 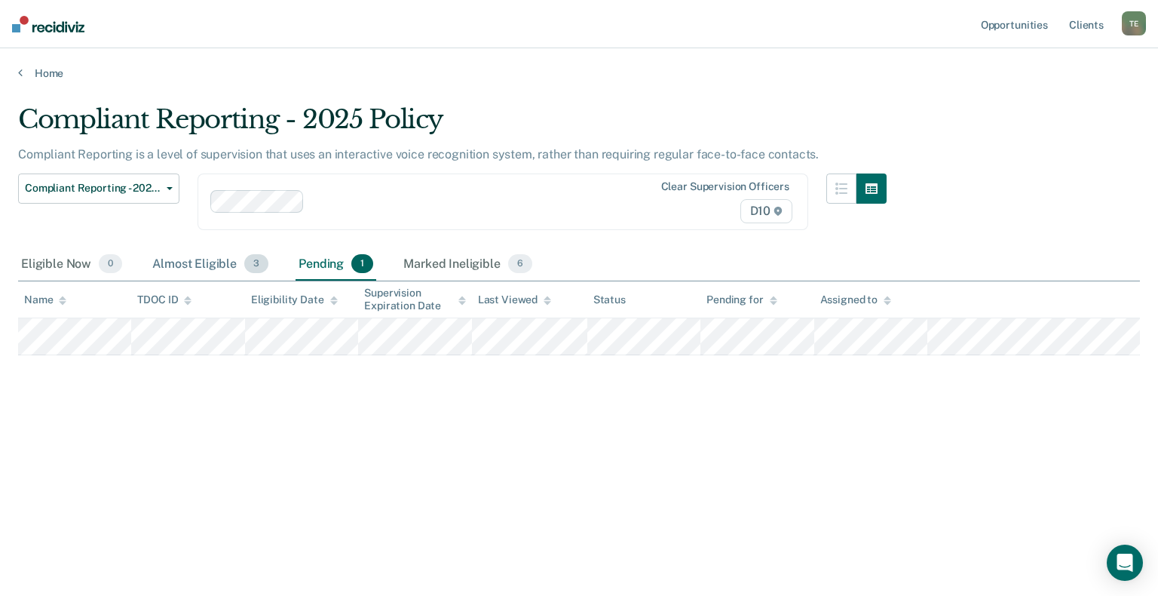 I want to click on div: T E, so click(x=1134, y=23).